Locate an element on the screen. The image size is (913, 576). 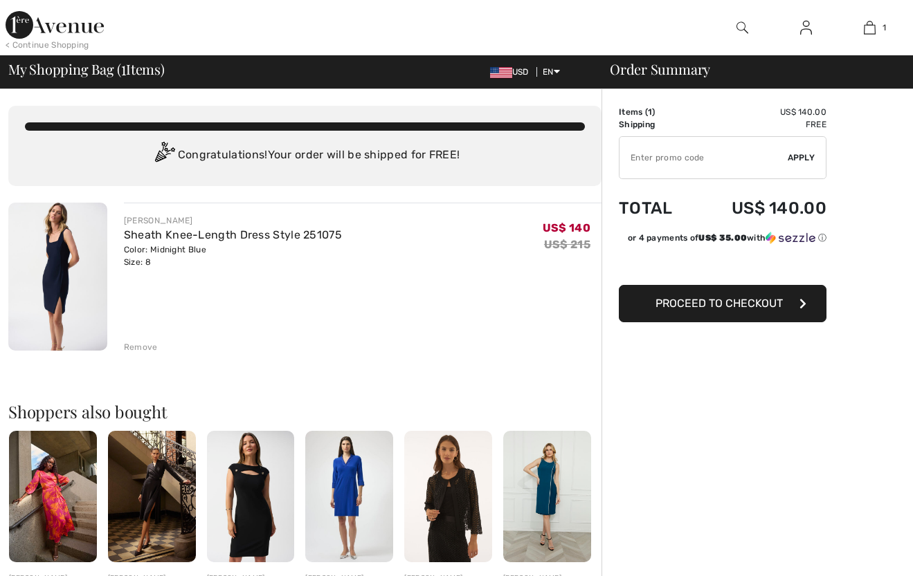
img: Sheath Knee-Length Dress Style 251202 is located at coordinates (250, 497).